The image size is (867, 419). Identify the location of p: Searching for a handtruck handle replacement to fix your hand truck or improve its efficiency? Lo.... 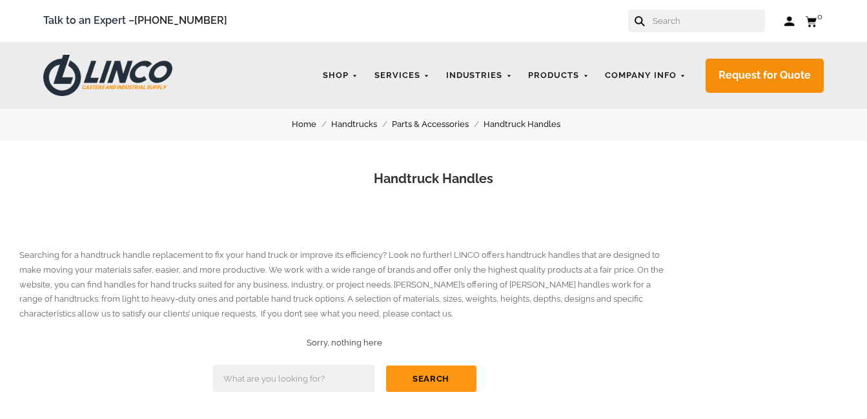
(344, 285).